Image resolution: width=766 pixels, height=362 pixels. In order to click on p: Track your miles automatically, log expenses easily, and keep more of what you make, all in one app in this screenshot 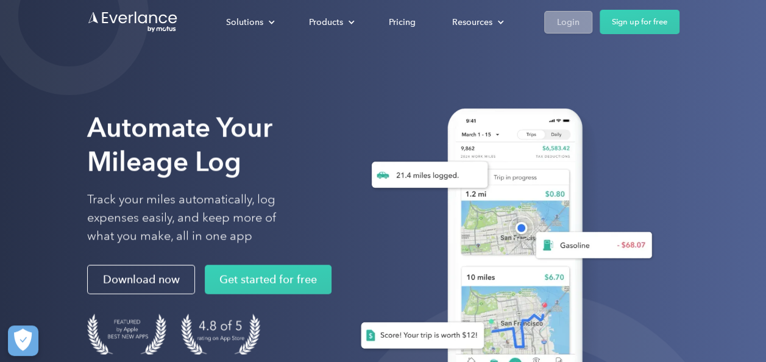, I will do `click(196, 218)`.